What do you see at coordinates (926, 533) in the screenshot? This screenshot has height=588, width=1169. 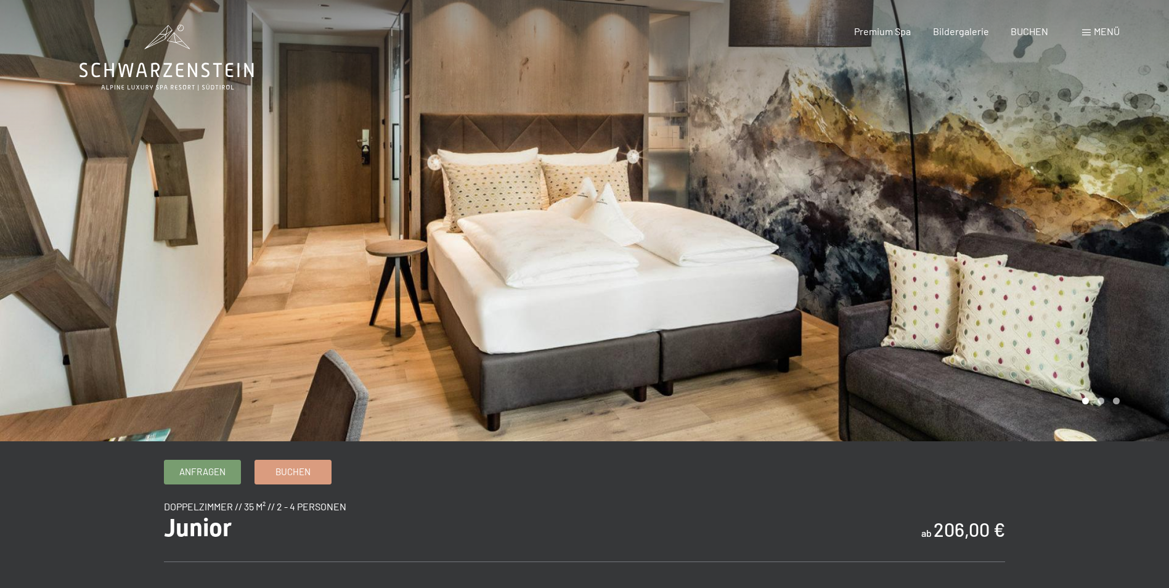 I see `span: ab` at bounding box center [926, 533].